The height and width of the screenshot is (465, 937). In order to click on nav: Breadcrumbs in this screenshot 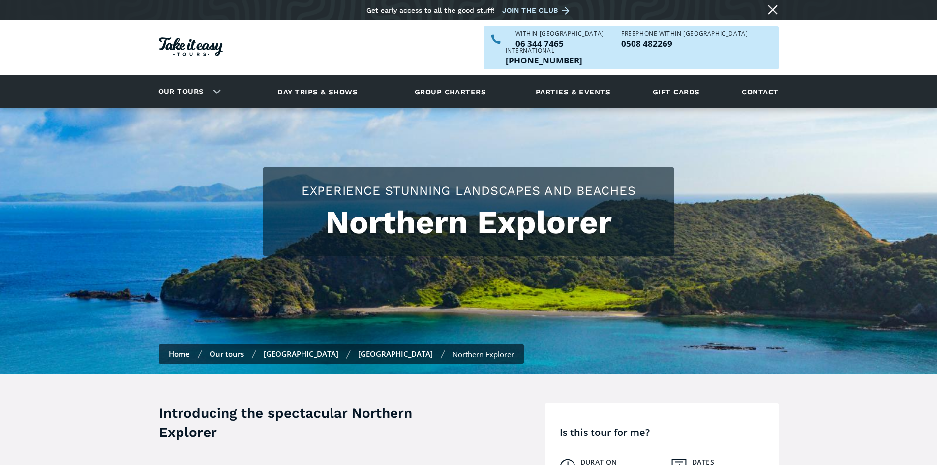, I will do `click(341, 354)`.